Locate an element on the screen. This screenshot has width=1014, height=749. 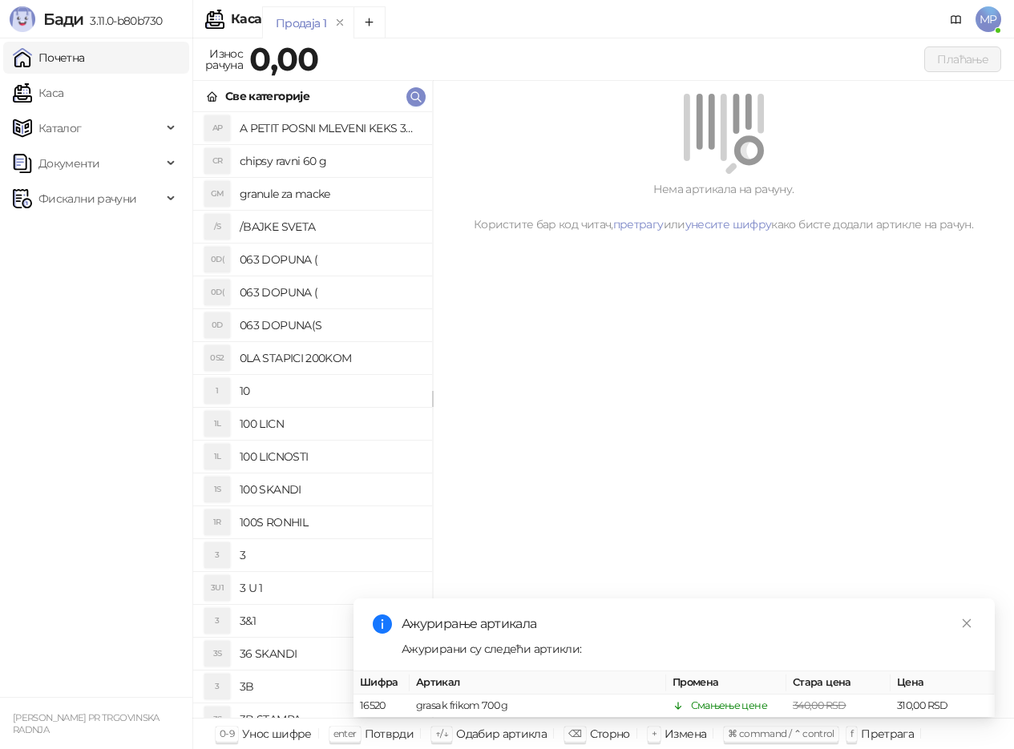
div: CR is located at coordinates (217, 161).